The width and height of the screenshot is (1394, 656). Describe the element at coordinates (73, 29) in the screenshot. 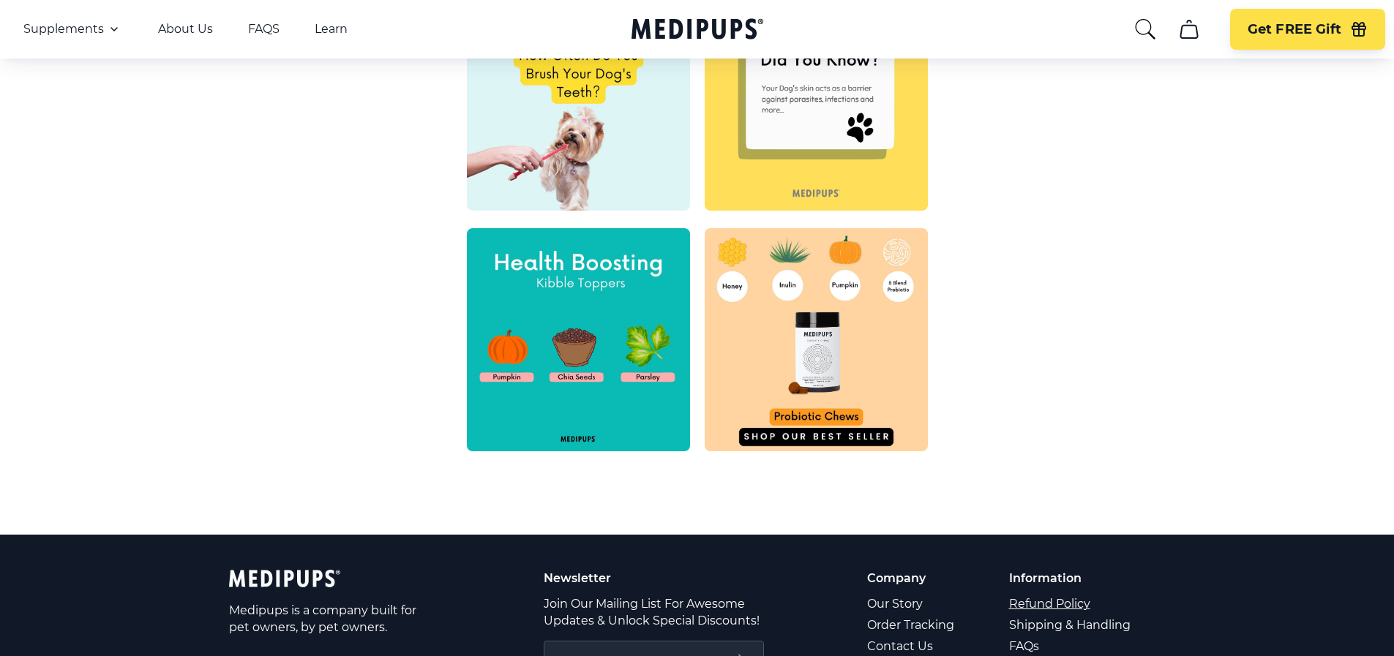

I see `button: Supplements` at that location.